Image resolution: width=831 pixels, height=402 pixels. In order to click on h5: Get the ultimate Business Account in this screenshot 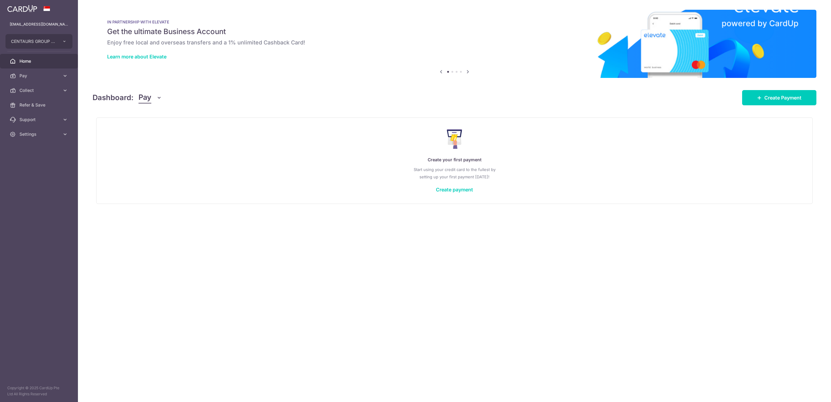, I will do `click(455, 32)`.